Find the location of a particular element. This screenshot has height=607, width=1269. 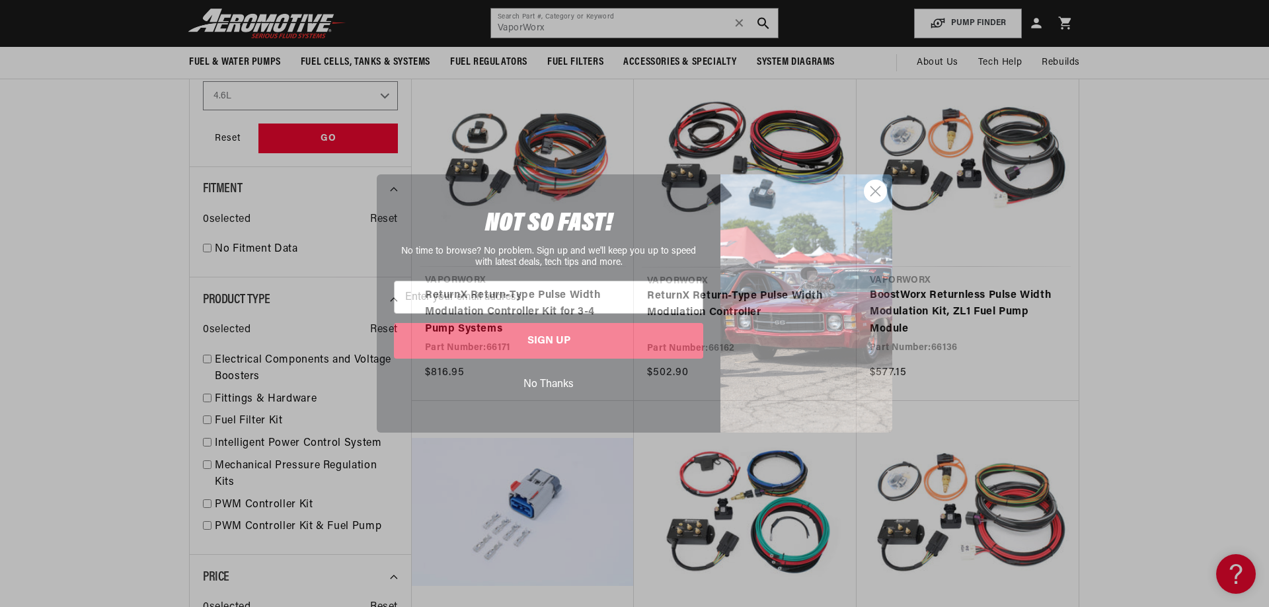

input: Enter your email address is located at coordinates (549, 297).